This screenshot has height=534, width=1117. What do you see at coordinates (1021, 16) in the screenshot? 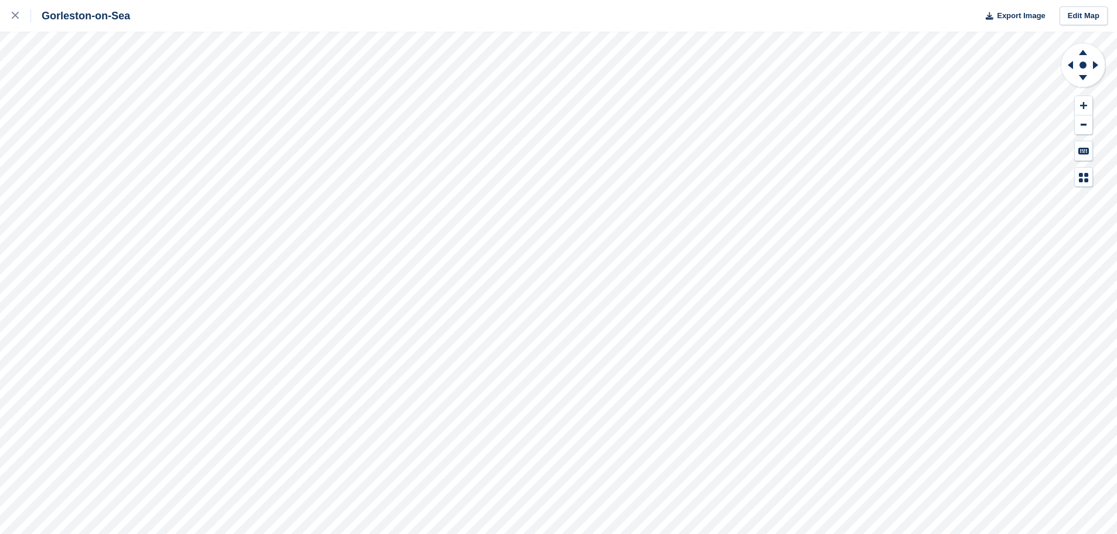
I see `span: Export Image` at bounding box center [1021, 16].